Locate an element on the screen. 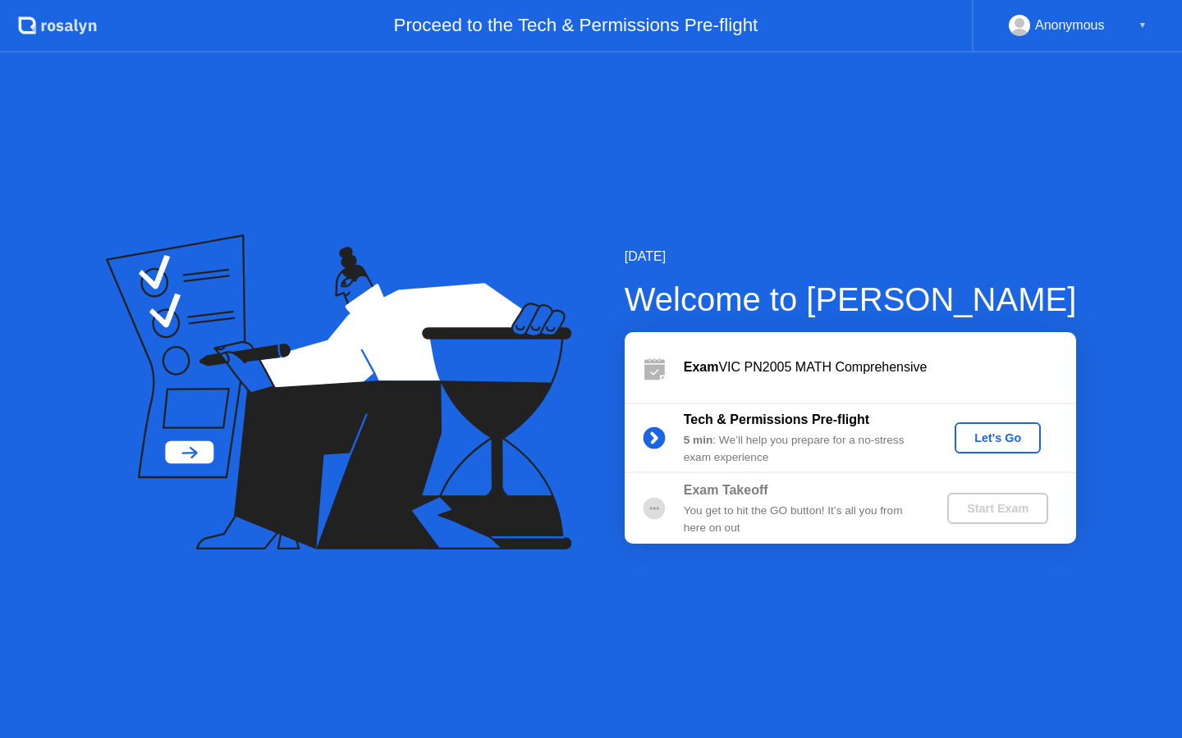 The width and height of the screenshot is (1182, 738). div: You get to hit the GO button! It’s all you from here on out is located at coordinates (802, 519).